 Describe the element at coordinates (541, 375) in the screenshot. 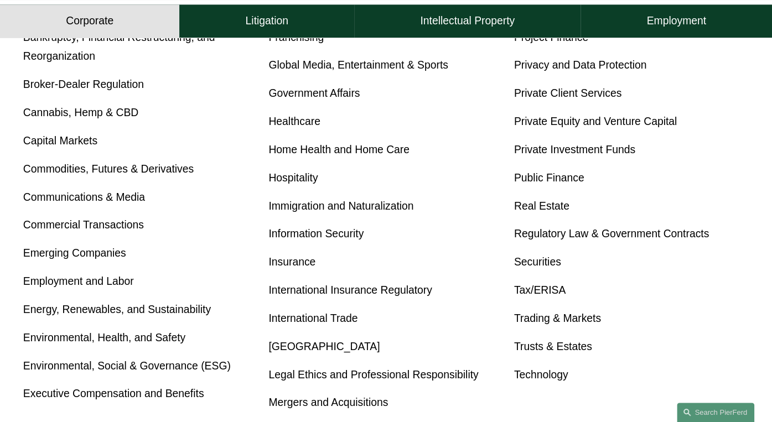

I see `a: Technology` at that location.